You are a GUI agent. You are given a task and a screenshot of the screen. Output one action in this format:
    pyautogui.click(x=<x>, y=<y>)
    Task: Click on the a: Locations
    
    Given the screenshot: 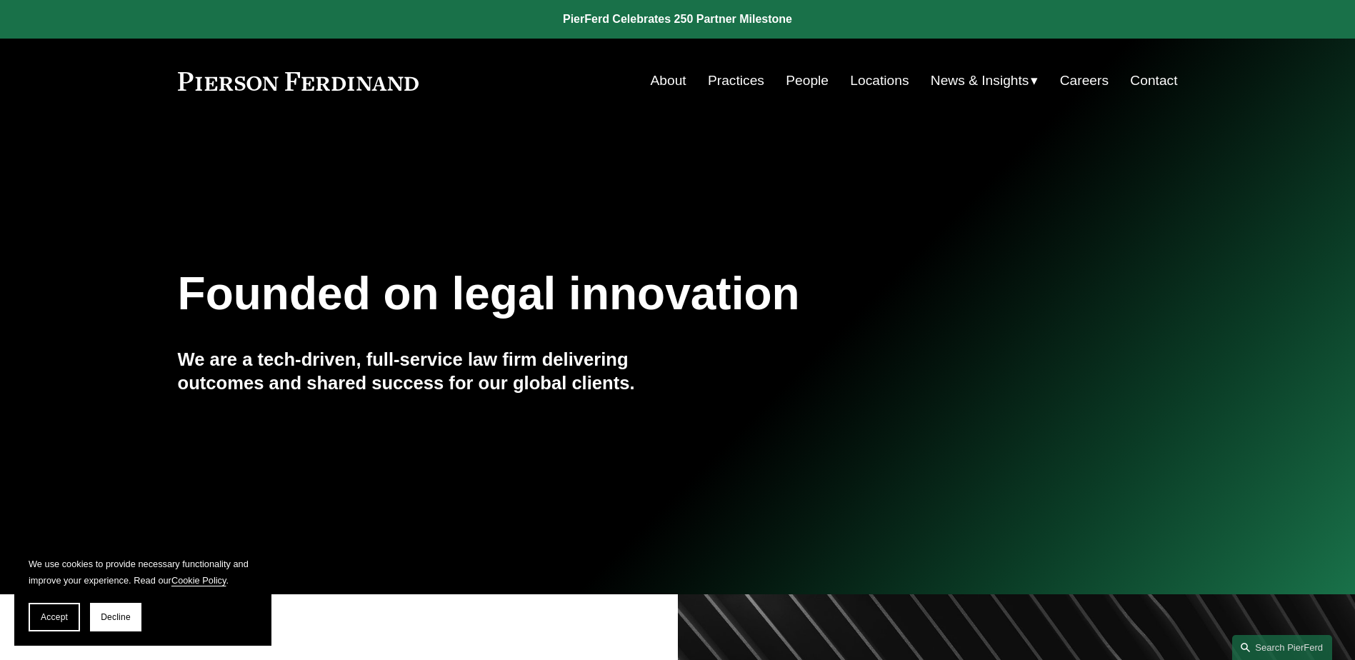 What is the action you would take?
    pyautogui.click(x=880, y=81)
    